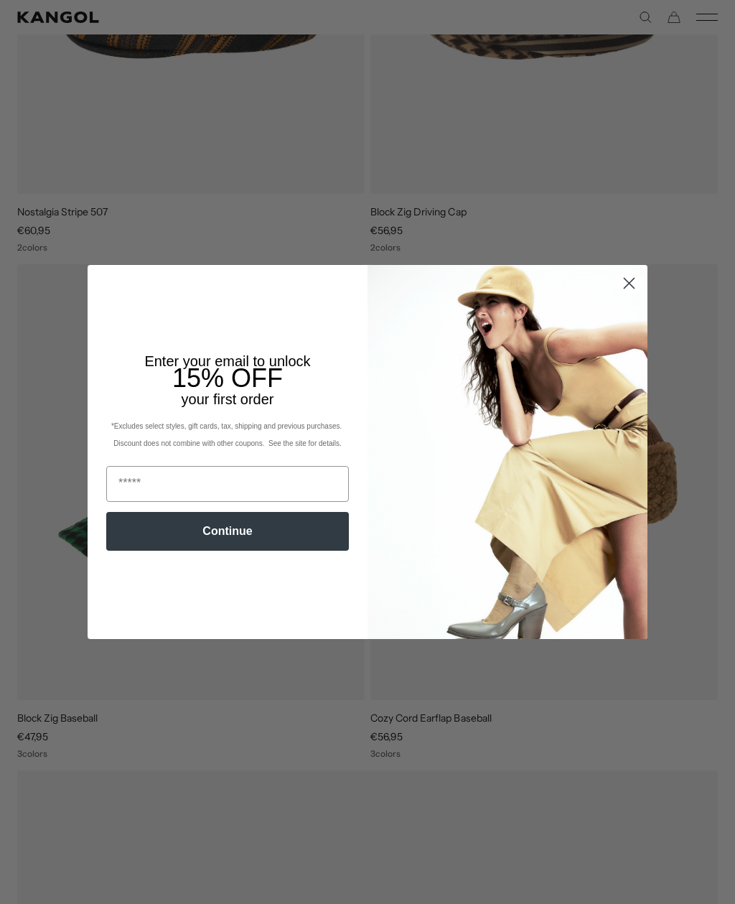 The width and height of the screenshot is (735, 904). What do you see at coordinates (629, 283) in the screenshot?
I see `button: Close dialog` at bounding box center [629, 283].